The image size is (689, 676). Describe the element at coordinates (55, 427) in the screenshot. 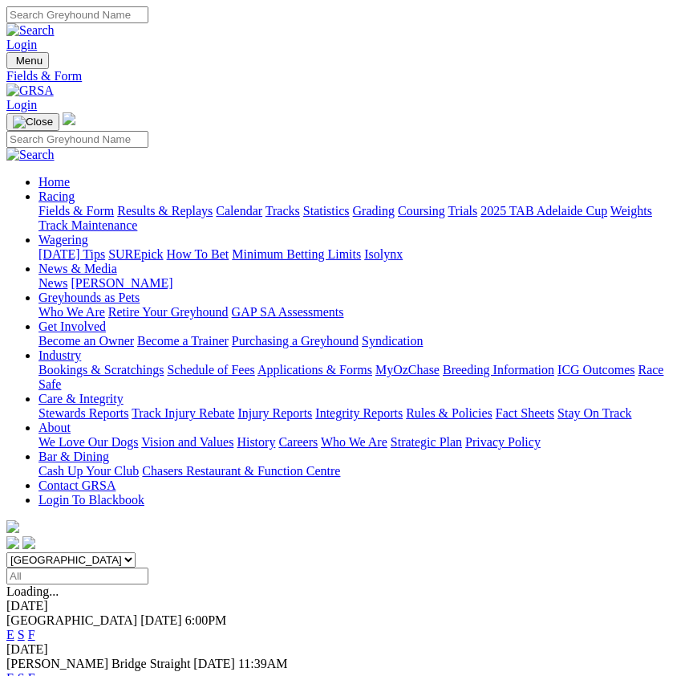

I see `a: About` at that location.